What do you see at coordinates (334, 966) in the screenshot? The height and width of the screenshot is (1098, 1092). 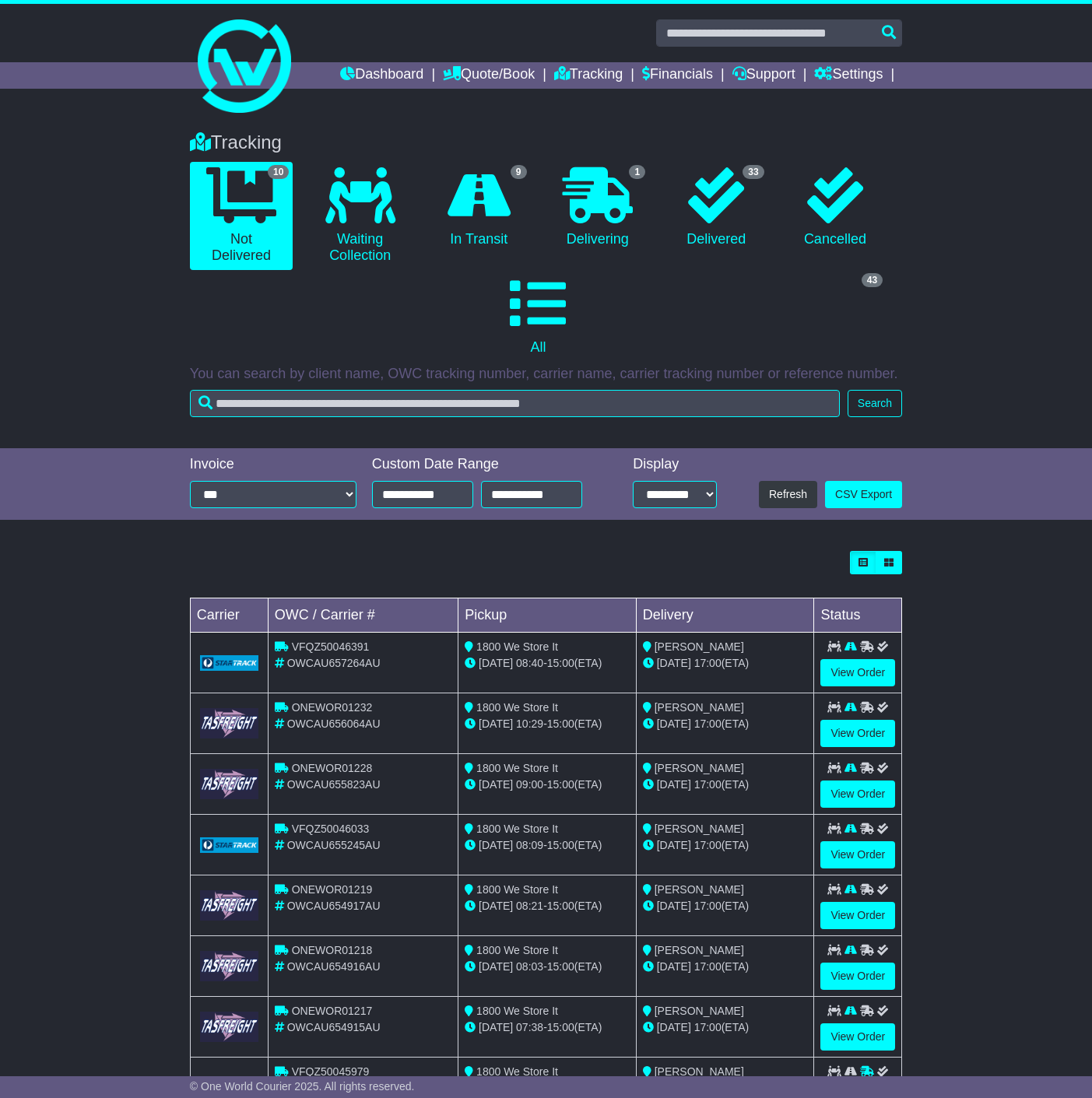 I see `span: OWCAU654916AU` at bounding box center [334, 966].